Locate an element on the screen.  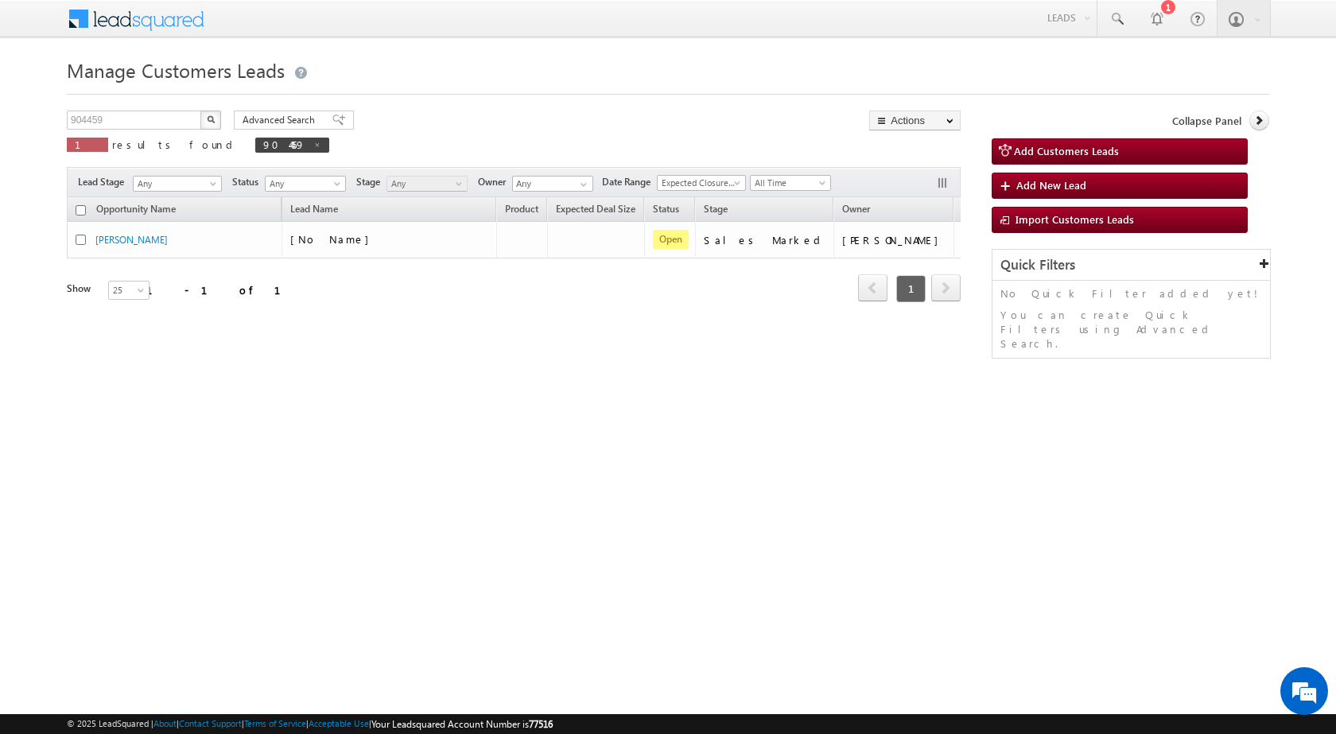
span: Advanced Search is located at coordinates (281, 120).